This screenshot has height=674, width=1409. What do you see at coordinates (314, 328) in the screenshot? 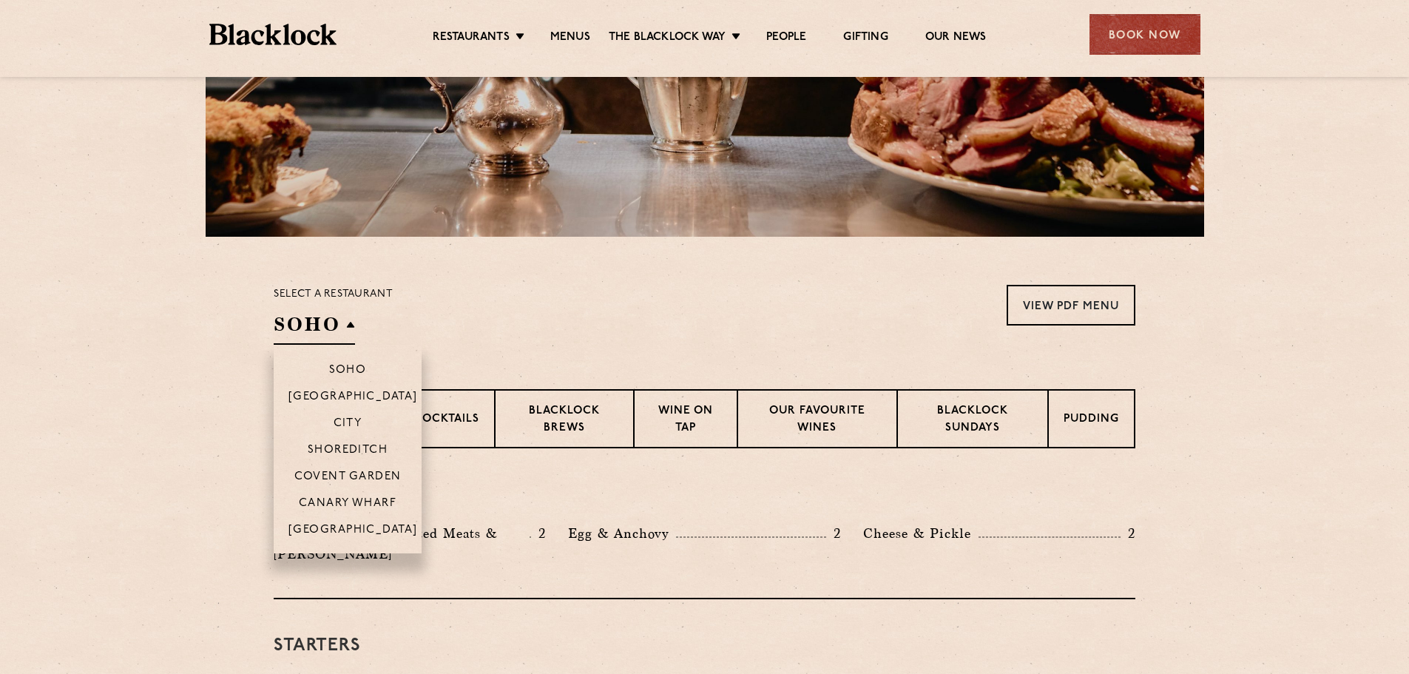
I see `h2: SOHO` at bounding box center [314, 328].